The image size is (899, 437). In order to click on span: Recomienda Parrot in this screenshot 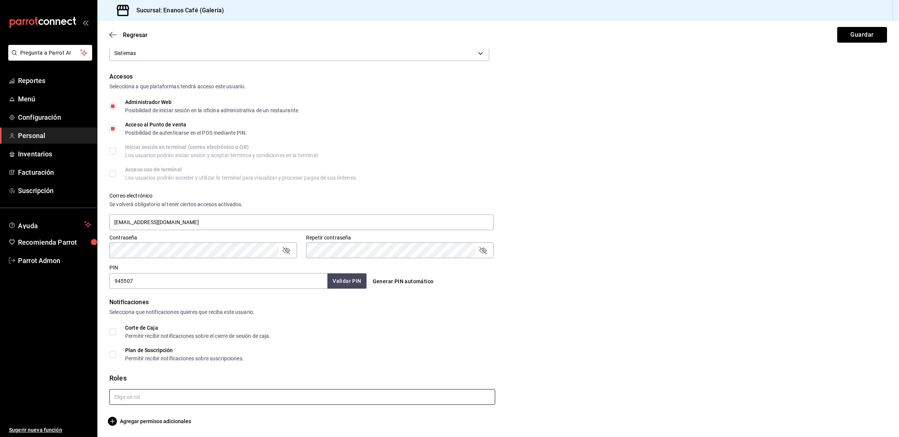, I will do `click(54, 242)`.